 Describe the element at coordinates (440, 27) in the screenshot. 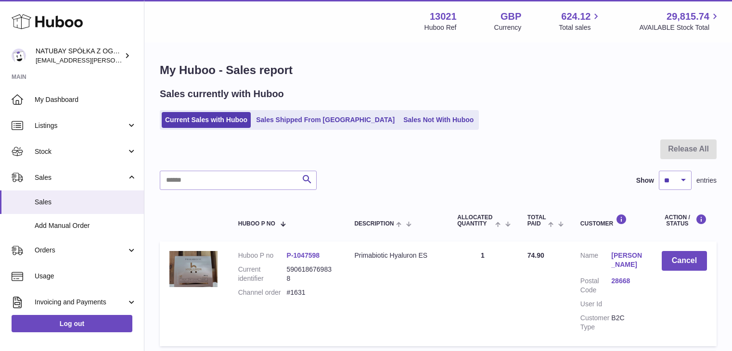

I see `div: Huboo Ref` at that location.